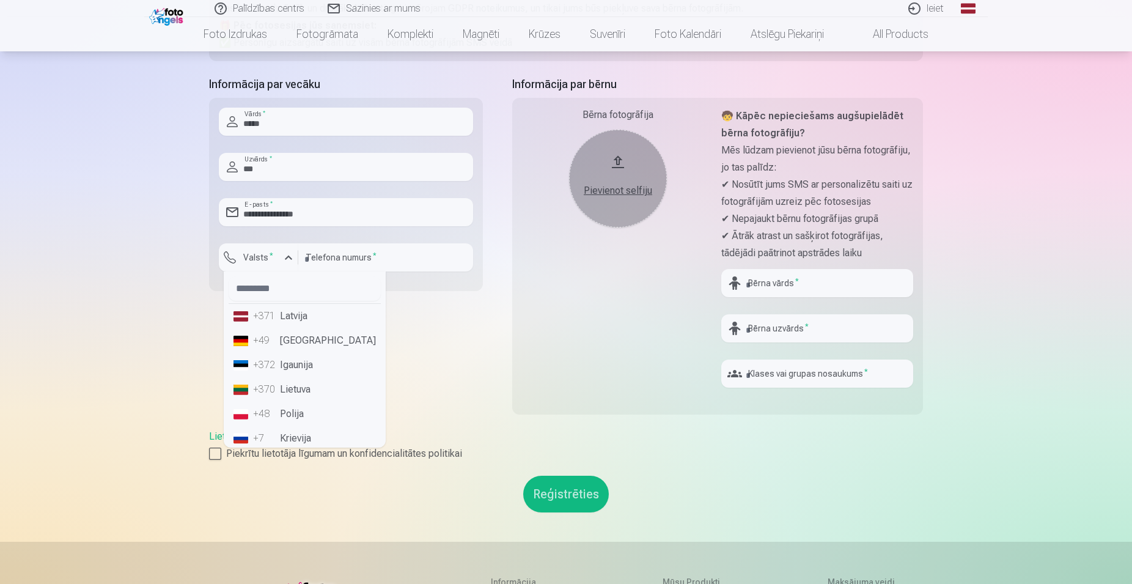 The image size is (1132, 584). What do you see at coordinates (817, 219) in the screenshot?
I see `p: ✔ Nepajaukt bērnu fotogrāfijas grupā` at bounding box center [817, 219].